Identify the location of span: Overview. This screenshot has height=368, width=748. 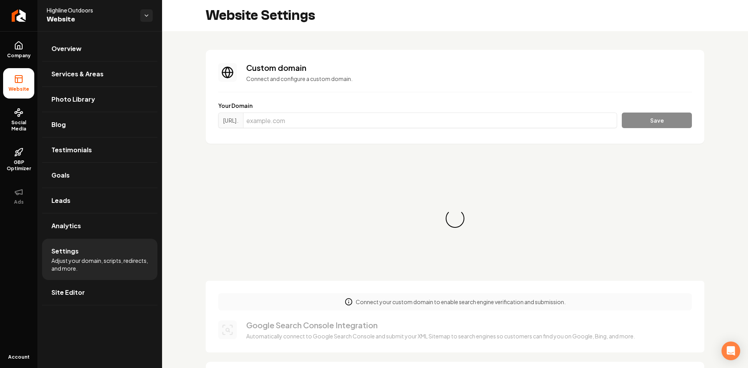
(66, 49).